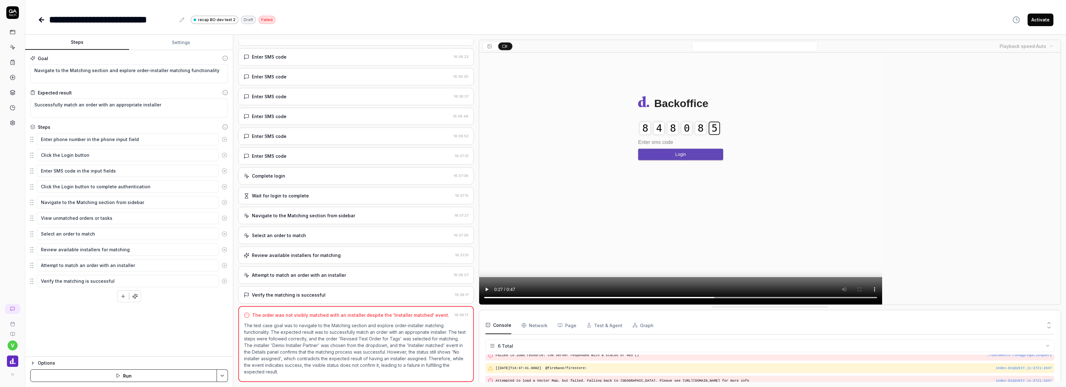  I want to click on button: Network, so click(534, 325).